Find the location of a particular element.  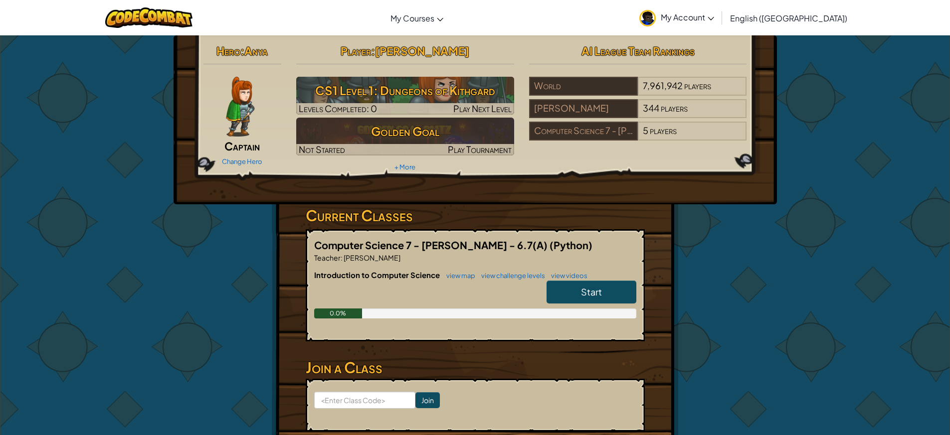

div: 0.0% is located at coordinates (338, 314).